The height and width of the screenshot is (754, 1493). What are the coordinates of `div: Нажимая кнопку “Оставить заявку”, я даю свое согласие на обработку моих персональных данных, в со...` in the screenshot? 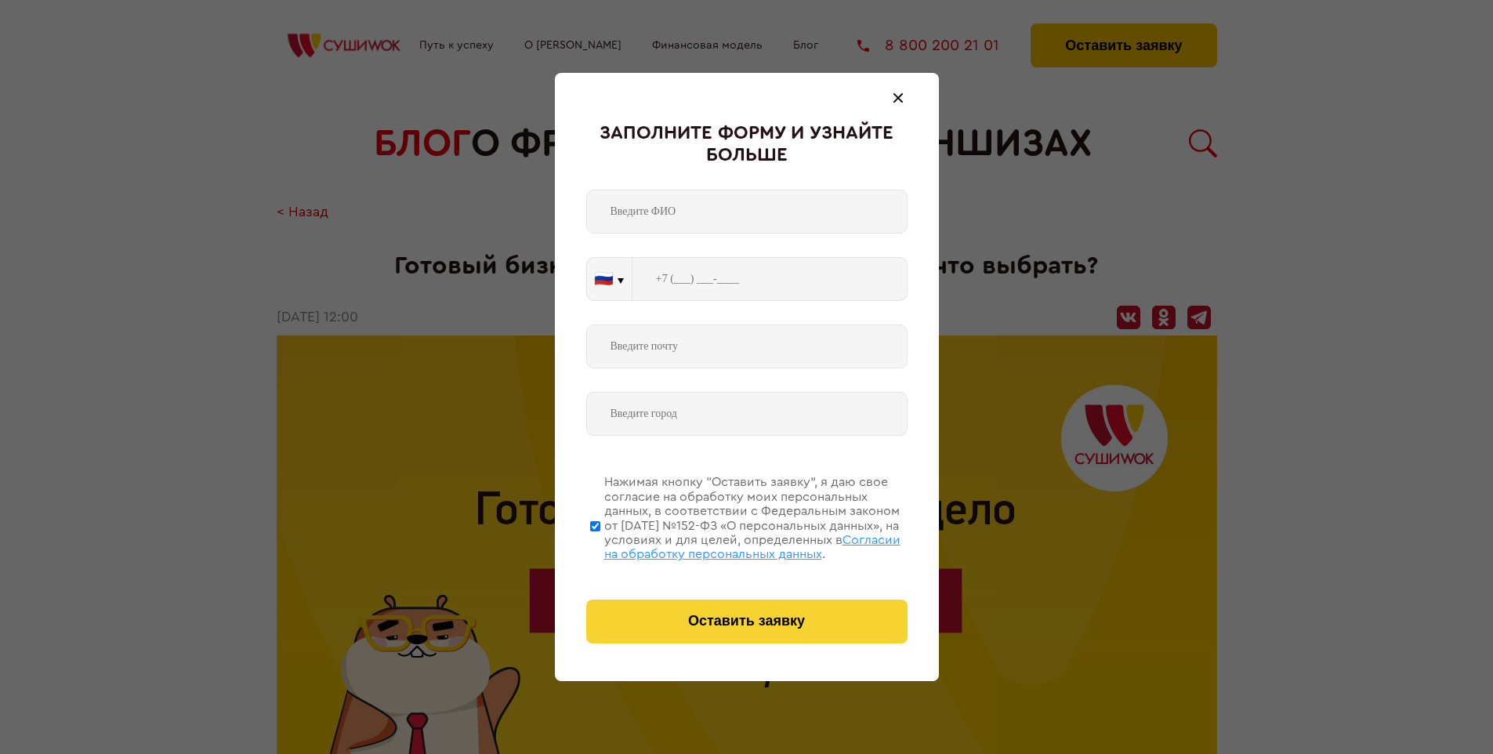 It's located at (756, 518).